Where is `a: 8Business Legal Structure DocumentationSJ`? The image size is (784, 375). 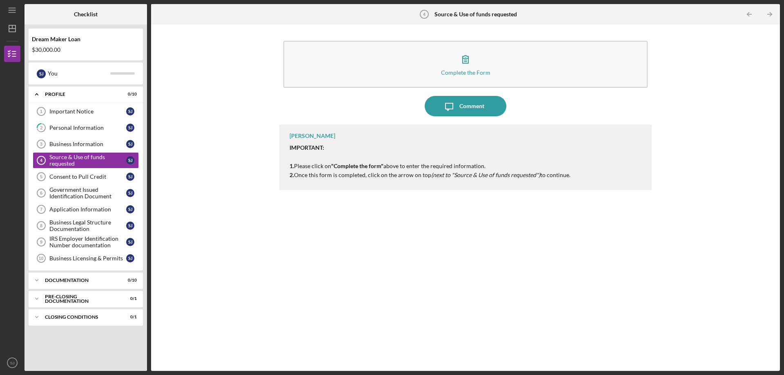 a: 8Business Legal Structure DocumentationSJ is located at coordinates (86, 226).